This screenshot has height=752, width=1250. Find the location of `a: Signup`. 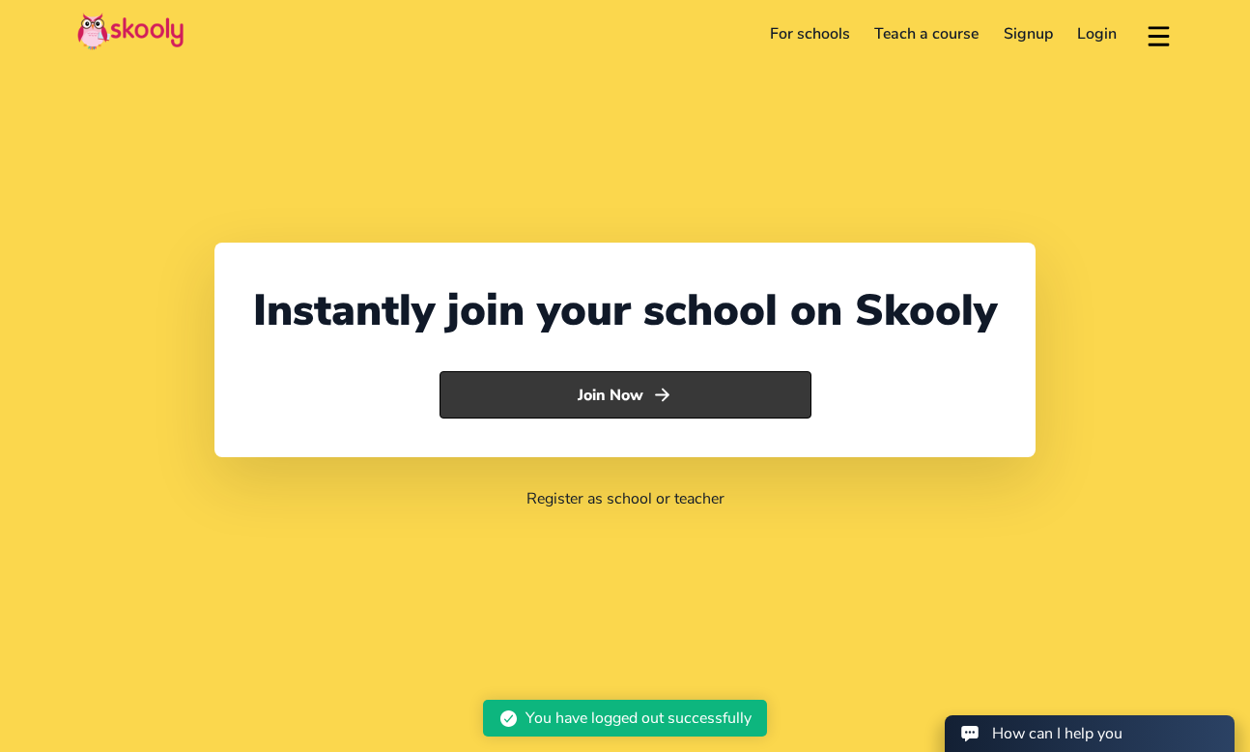

a: Signup is located at coordinates (1028, 34).